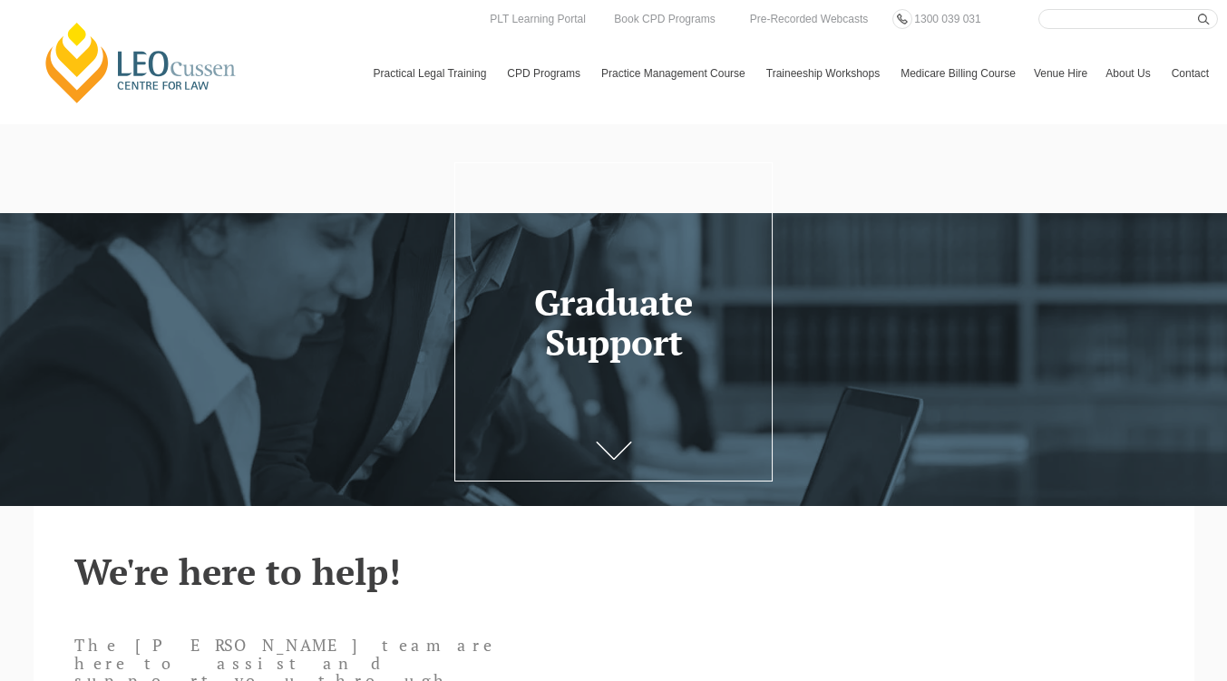  I want to click on h1: Graduate Support, so click(613, 322).